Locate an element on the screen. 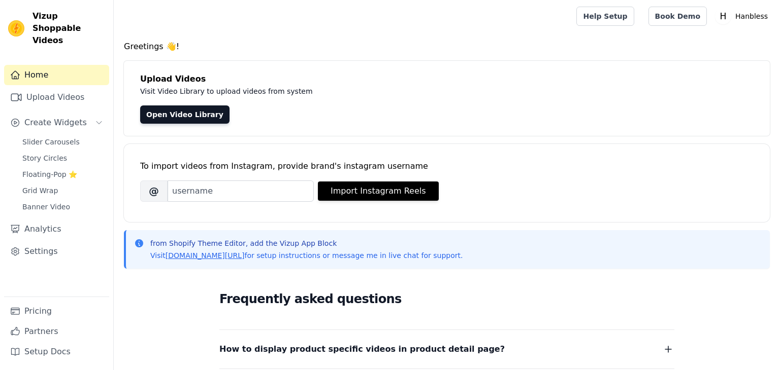 The width and height of the screenshot is (780, 370). p: Hanbless is located at coordinates (751, 16).